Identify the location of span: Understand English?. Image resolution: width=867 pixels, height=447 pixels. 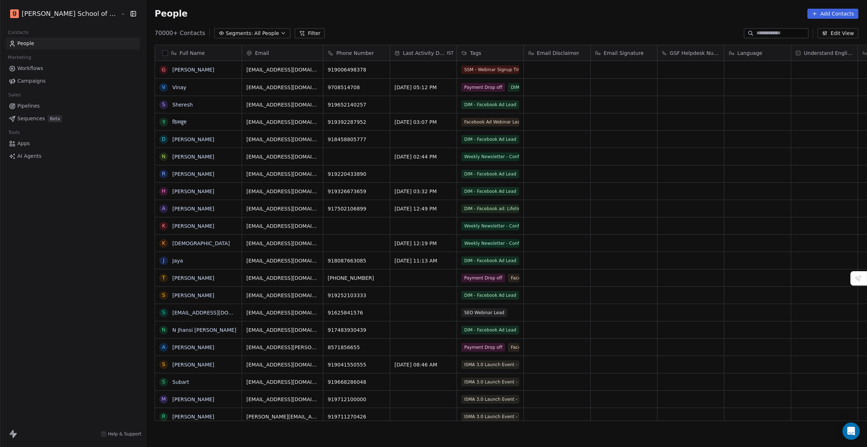
(829, 53).